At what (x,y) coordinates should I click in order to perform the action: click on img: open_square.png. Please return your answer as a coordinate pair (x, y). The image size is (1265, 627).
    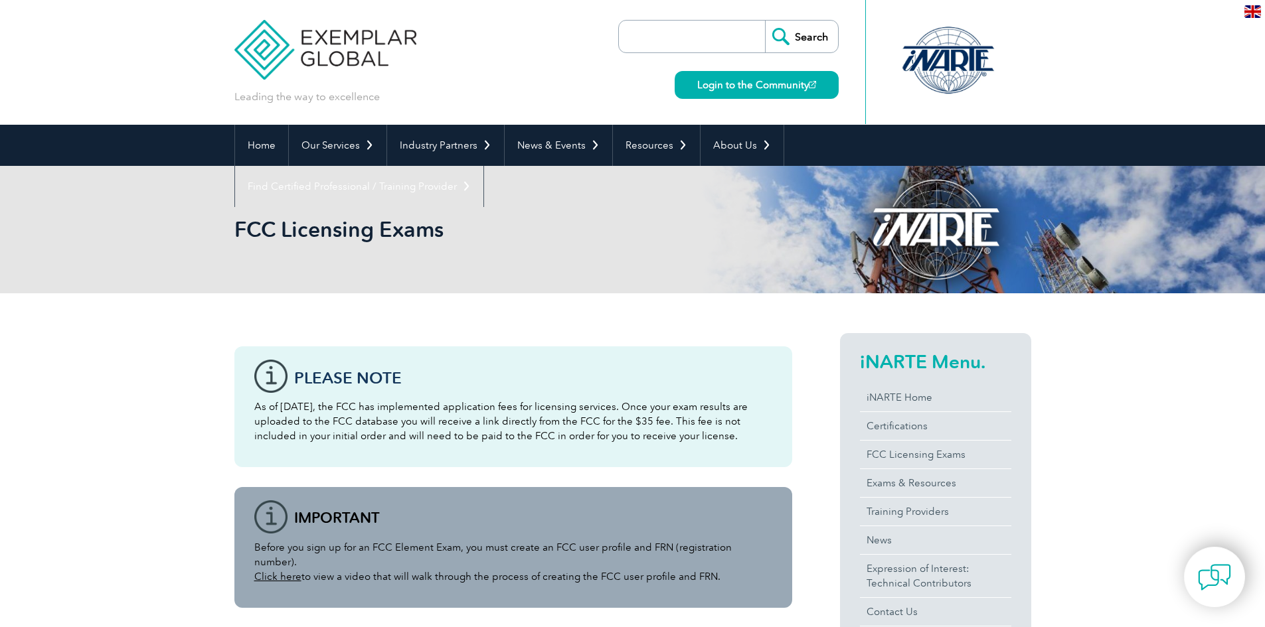
    Looking at the image, I should click on (812, 84).